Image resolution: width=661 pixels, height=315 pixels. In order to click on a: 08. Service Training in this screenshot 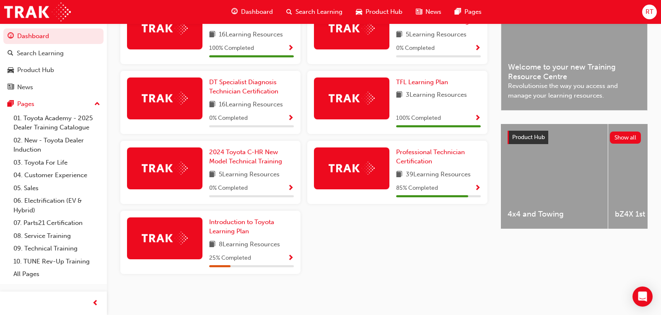, I will do `click(57, 236)`.